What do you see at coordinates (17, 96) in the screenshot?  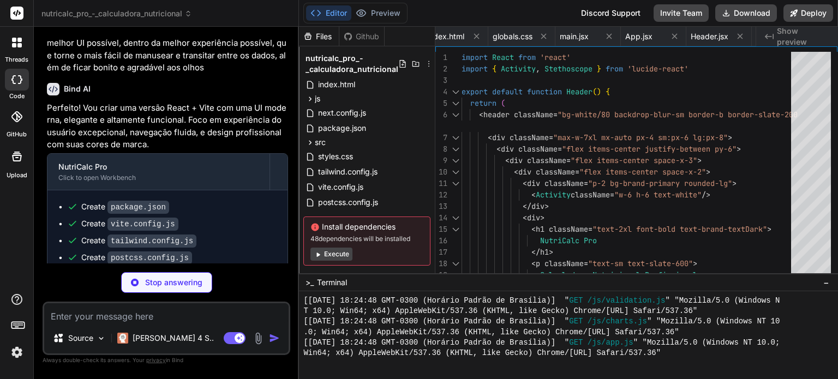 I see `label: code` at bounding box center [17, 96].